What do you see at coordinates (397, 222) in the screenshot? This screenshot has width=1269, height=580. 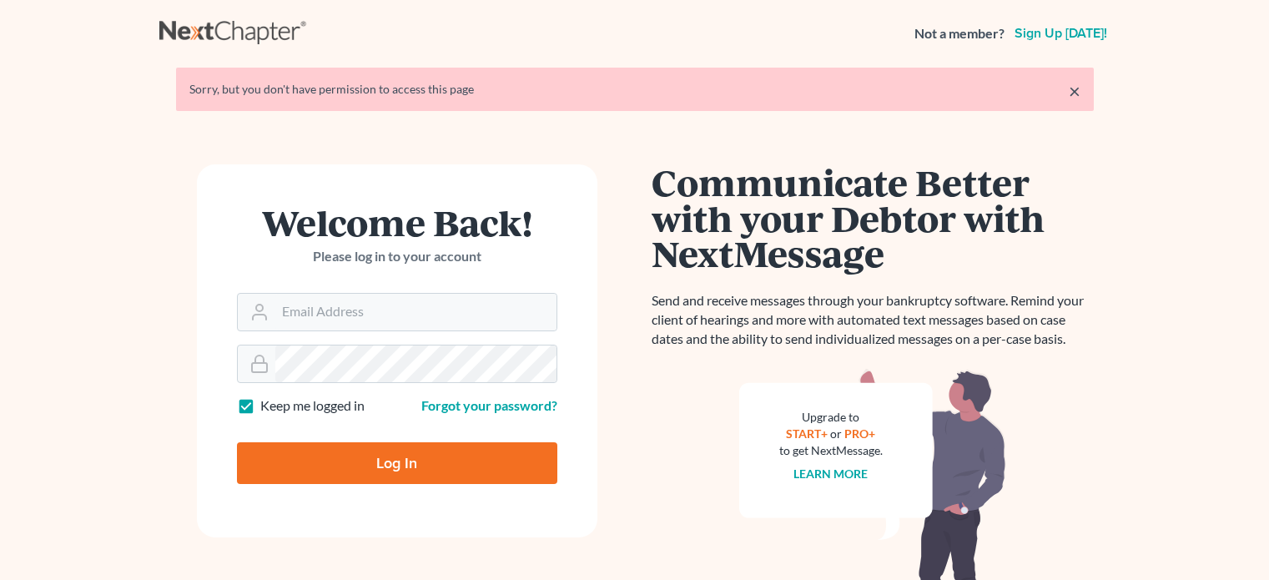 I see `h1: Welcome Back!` at bounding box center [397, 222].